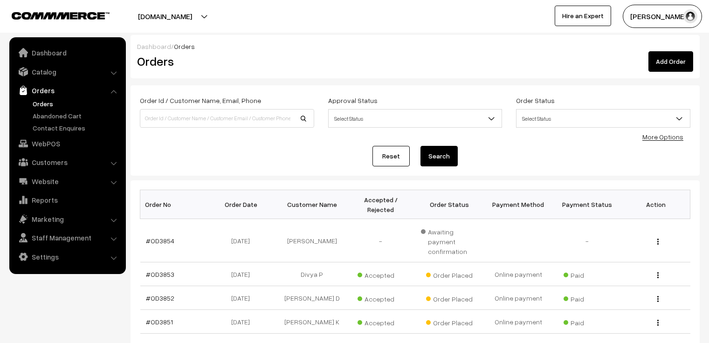  Describe the element at coordinates (160, 241) in the screenshot. I see `a: #OD3854` at that location.